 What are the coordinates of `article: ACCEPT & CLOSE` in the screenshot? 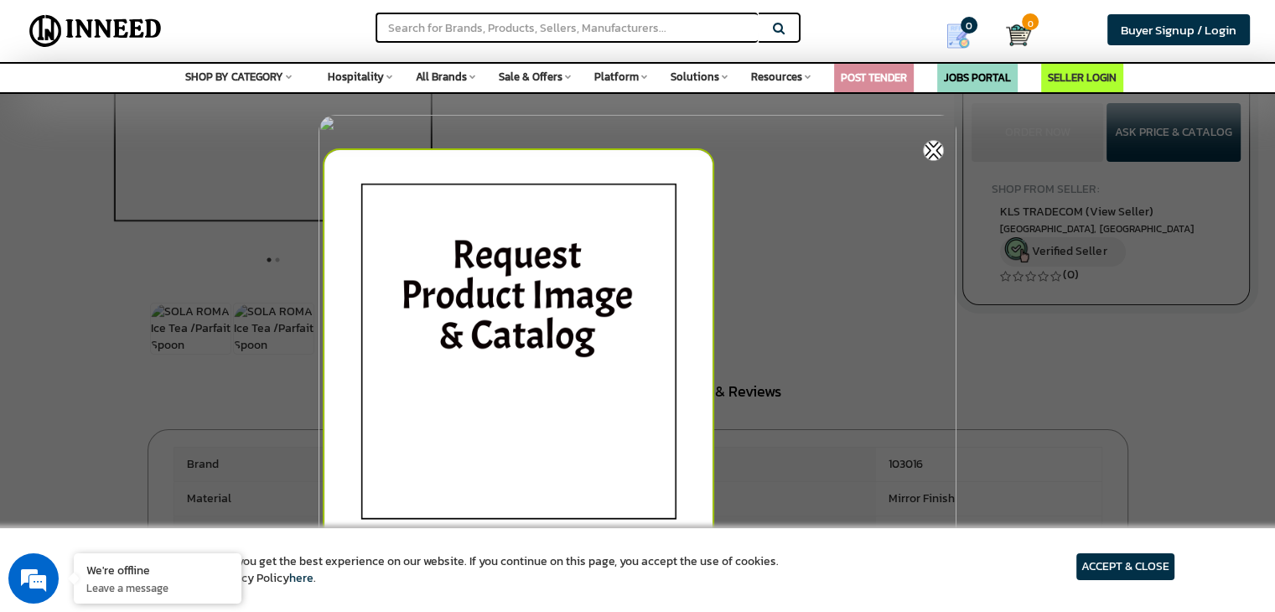 It's located at (1125, 567).